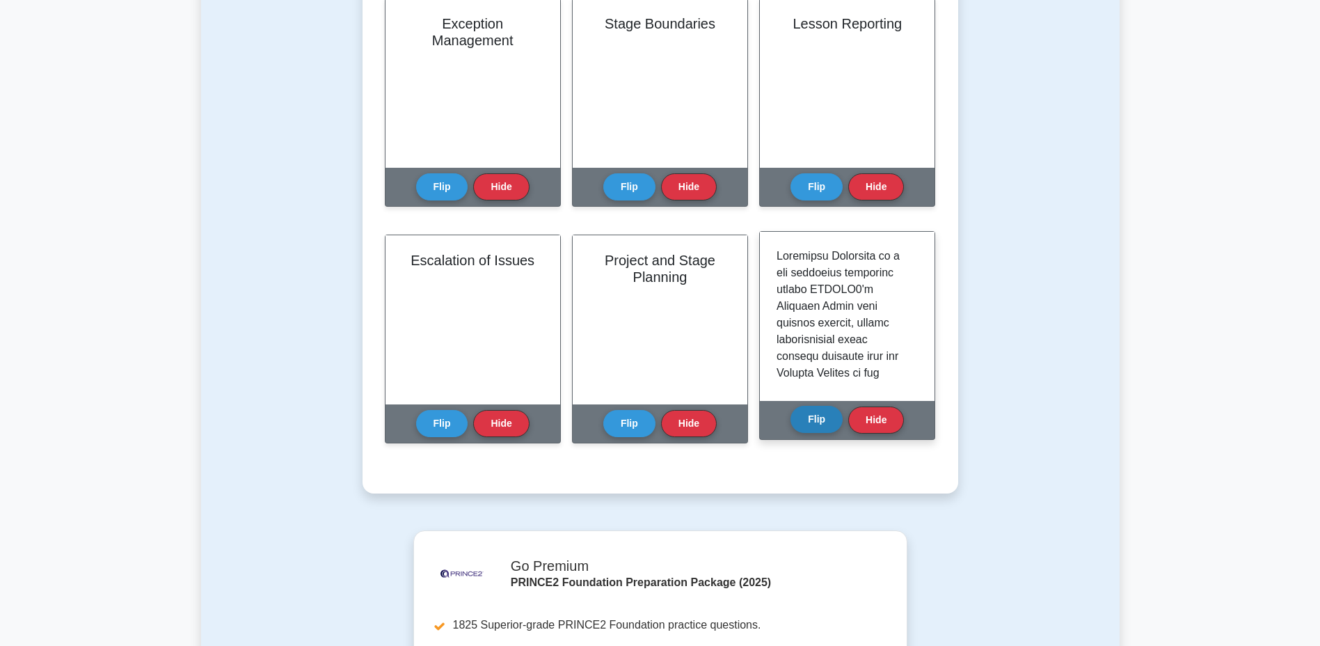  Describe the element at coordinates (659, 269) in the screenshot. I see `h2: Project and Stage Planning` at that location.